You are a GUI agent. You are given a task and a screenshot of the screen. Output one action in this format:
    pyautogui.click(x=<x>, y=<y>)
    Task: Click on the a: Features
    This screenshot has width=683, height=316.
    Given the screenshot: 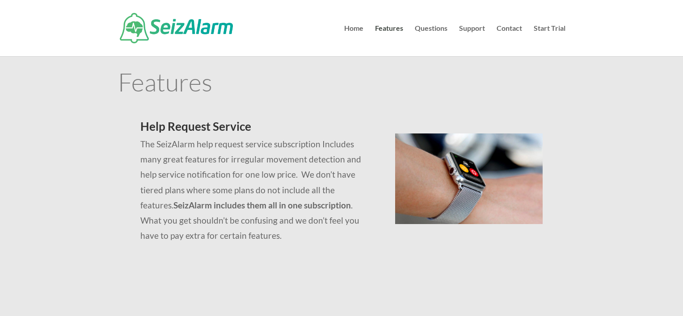 What is the action you would take?
    pyautogui.click(x=389, y=41)
    